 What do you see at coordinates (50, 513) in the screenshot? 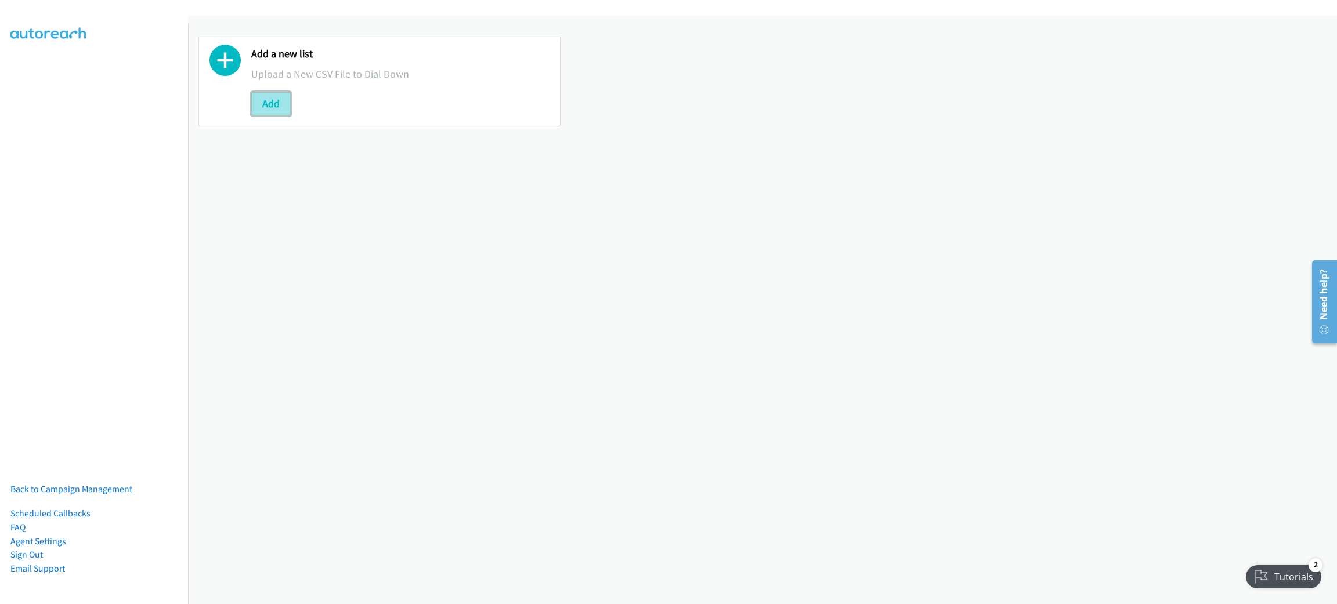
I see `a: Scheduled Callbacks` at bounding box center [50, 513].